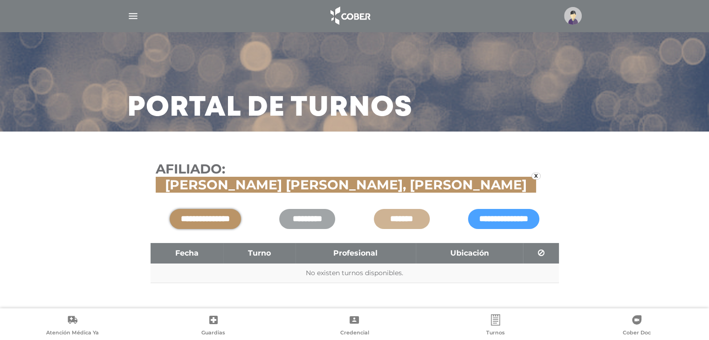 The width and height of the screenshot is (709, 340). What do you see at coordinates (536, 176) in the screenshot?
I see `a: x` at bounding box center [536, 176].